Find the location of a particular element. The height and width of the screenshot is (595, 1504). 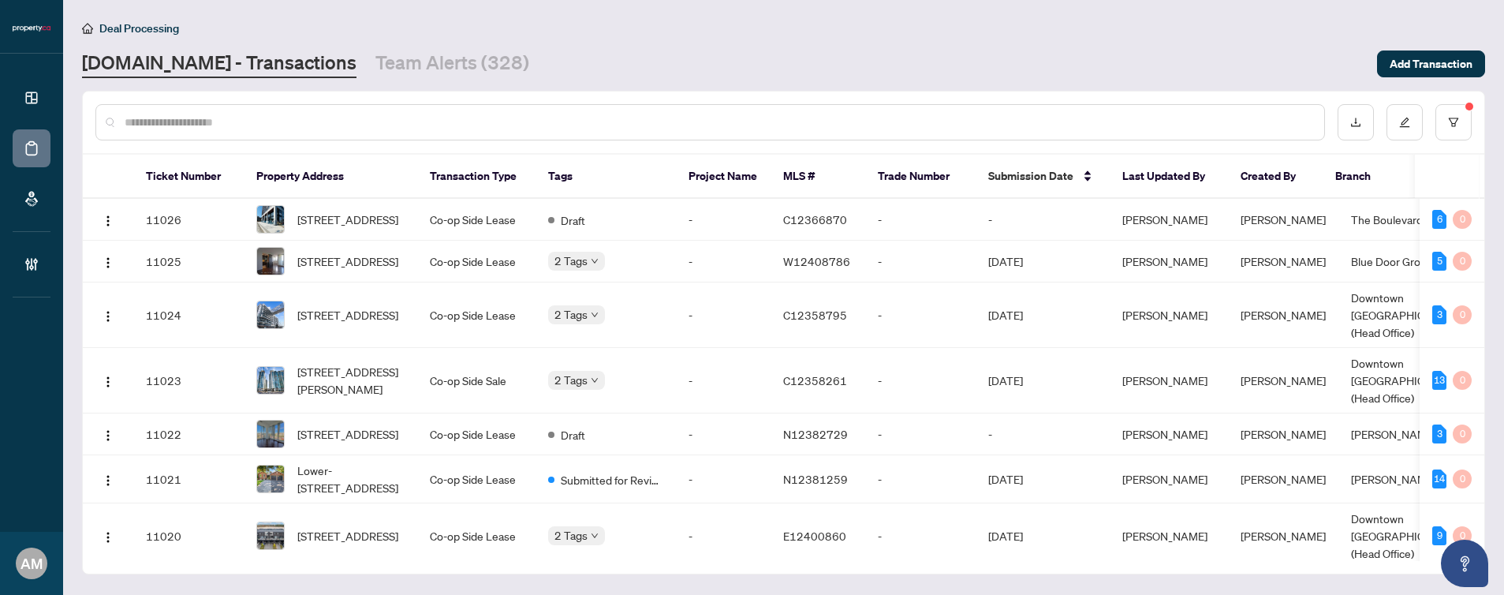

td: 11023 is located at coordinates (188, 380).